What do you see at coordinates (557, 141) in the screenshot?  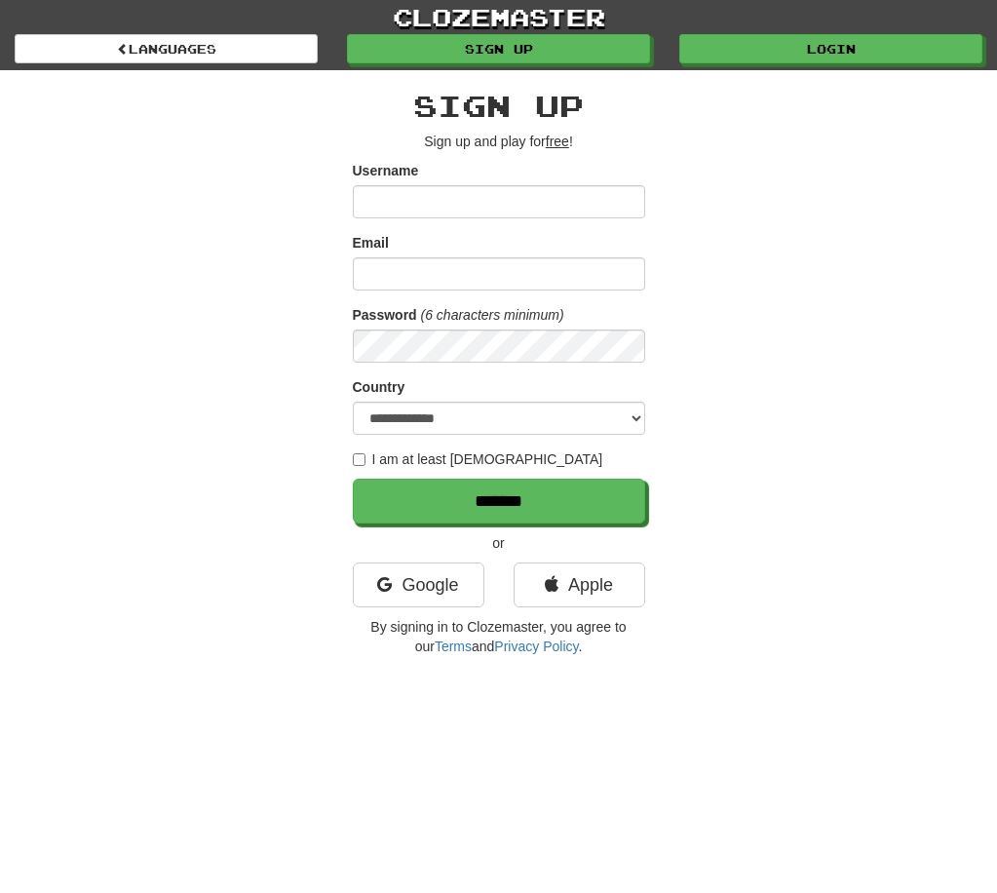 I see `u: free` at bounding box center [557, 141].